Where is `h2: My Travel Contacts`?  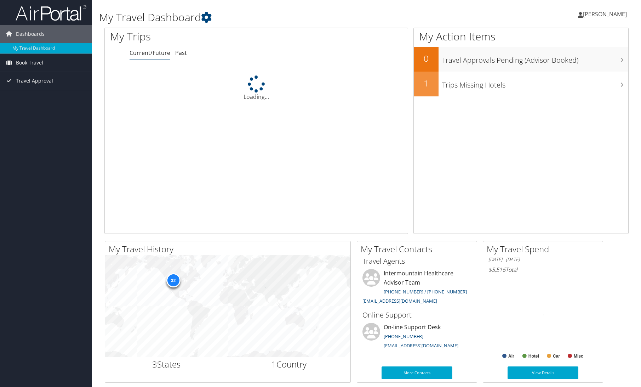 h2: My Travel Contacts is located at coordinates (419, 249).